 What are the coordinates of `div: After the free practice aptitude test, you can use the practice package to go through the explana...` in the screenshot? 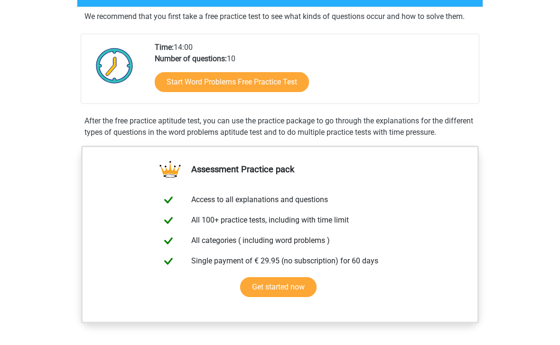 It's located at (280, 127).